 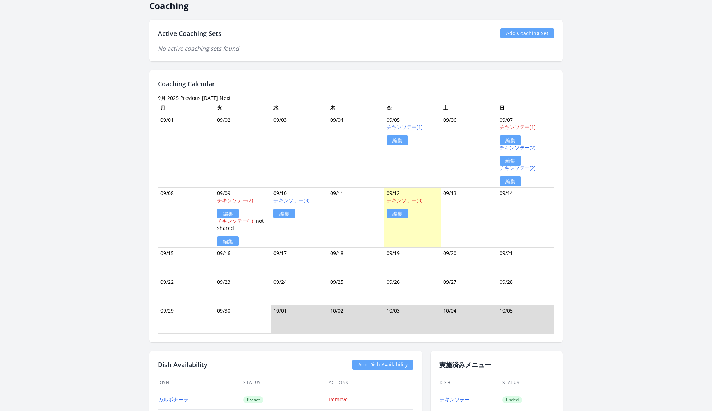 I want to click on td: 09/10, so click(x=300, y=217).